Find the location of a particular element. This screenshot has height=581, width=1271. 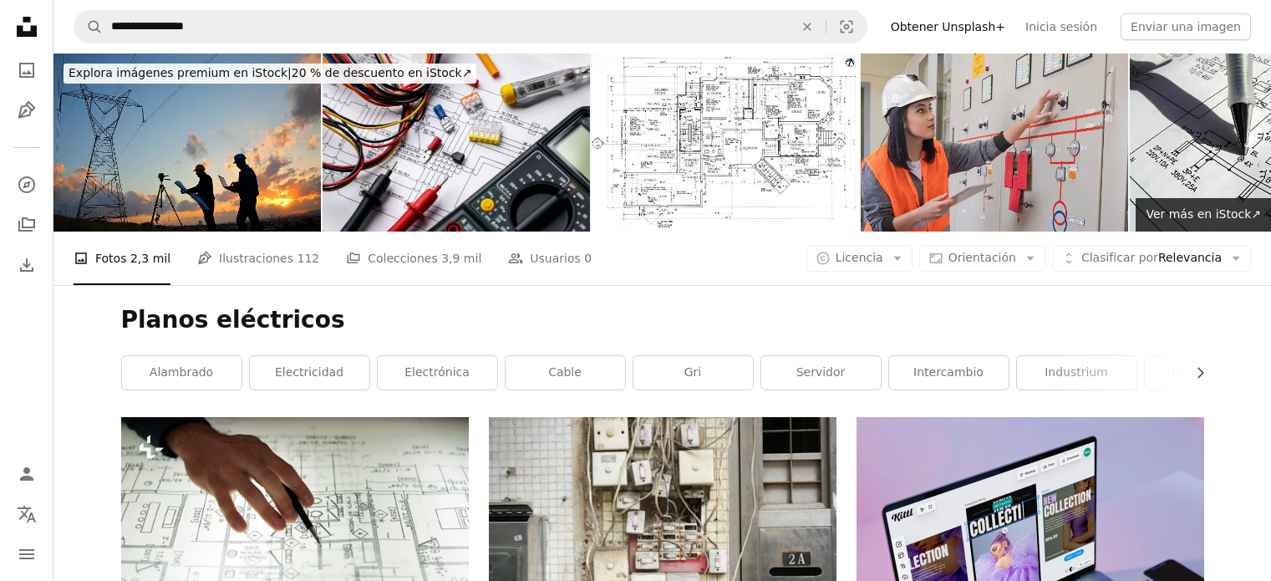

span: 3,9 mil is located at coordinates (461, 258).